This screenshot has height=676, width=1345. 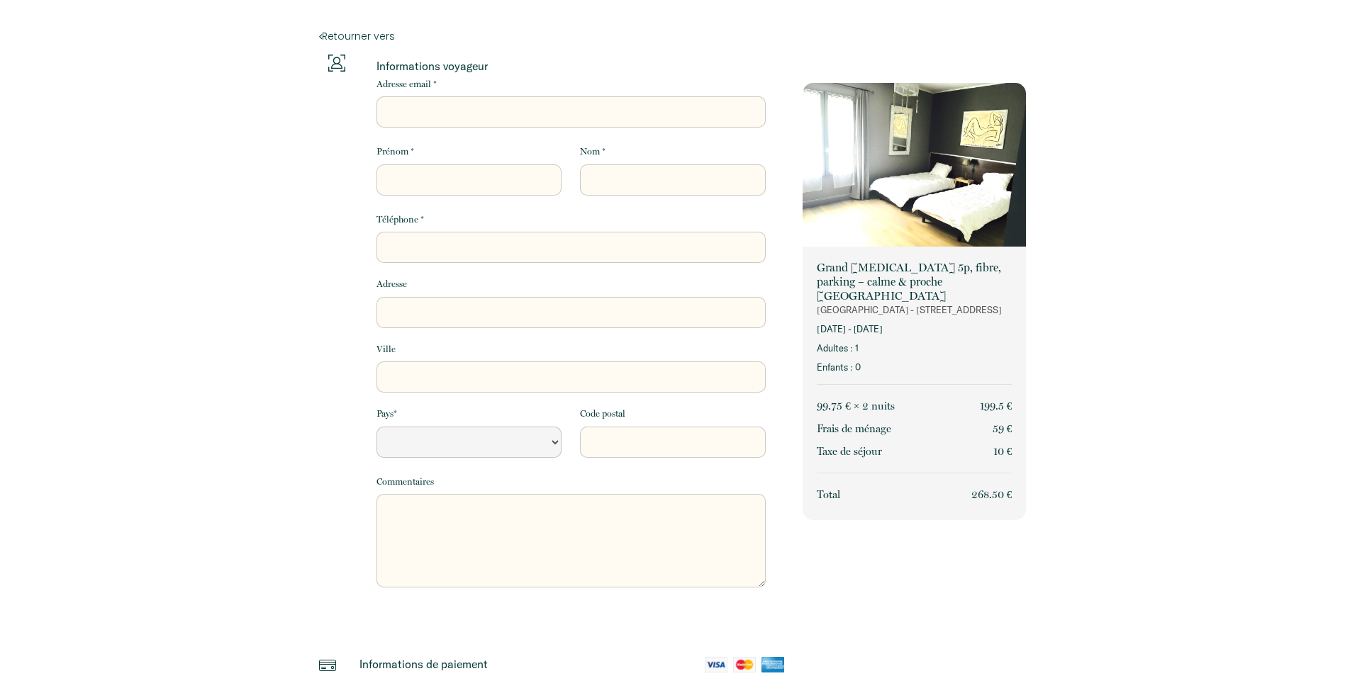 I want to click on span: Total, so click(x=828, y=495).